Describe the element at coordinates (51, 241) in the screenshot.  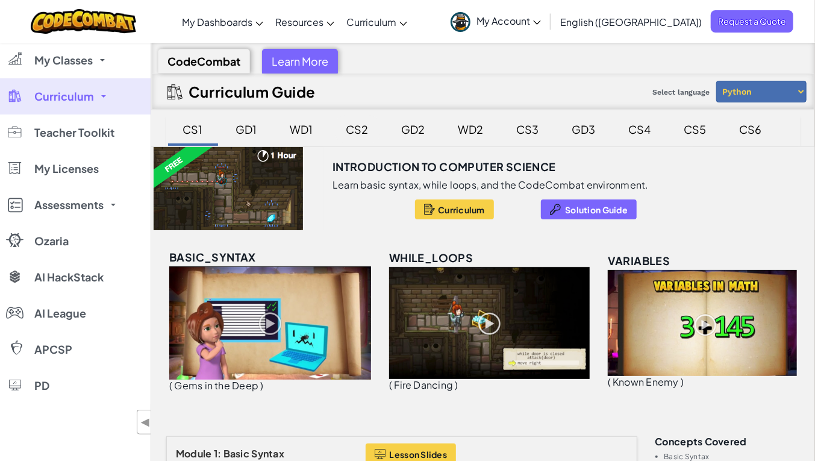
I see `span: Ozaria` at that location.